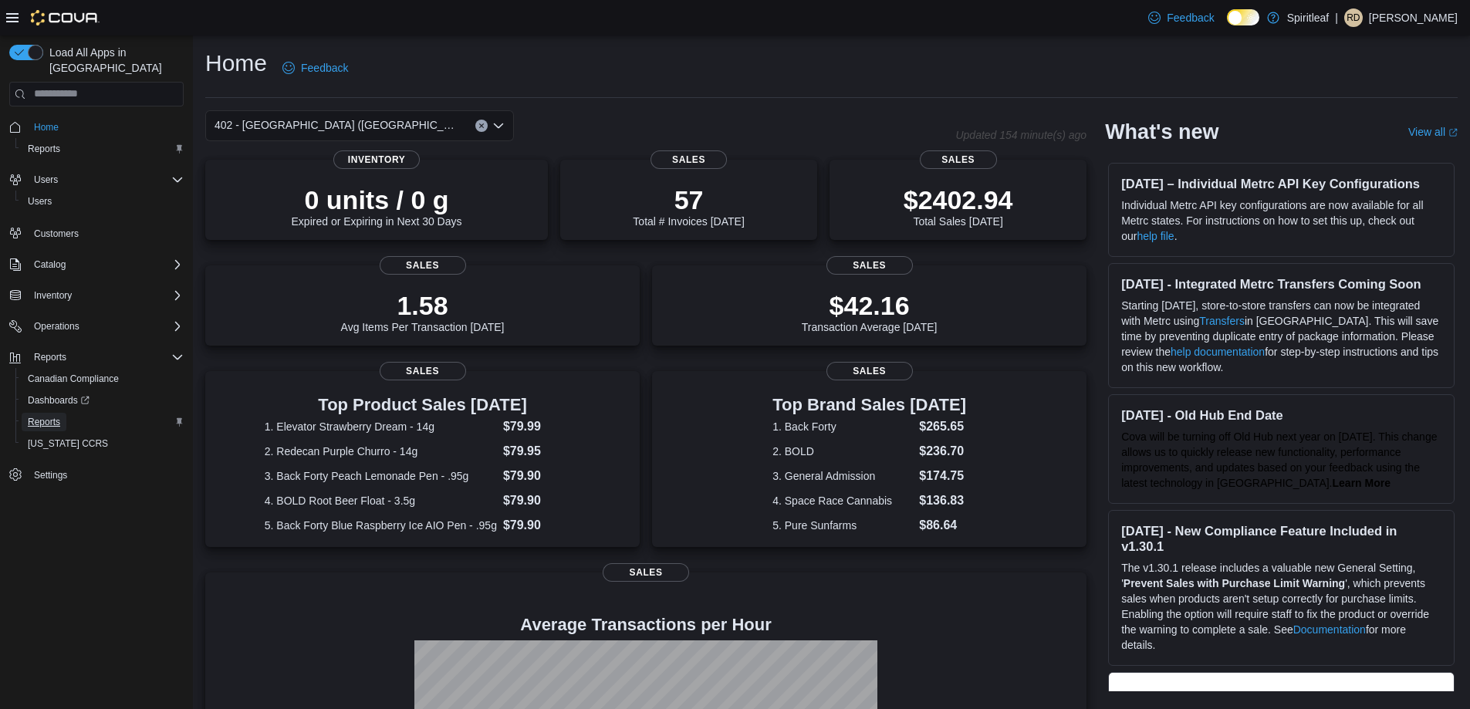 The width and height of the screenshot is (1470, 709). What do you see at coordinates (103, 379) in the screenshot?
I see `button: Canadian Compliance` at bounding box center [103, 379].